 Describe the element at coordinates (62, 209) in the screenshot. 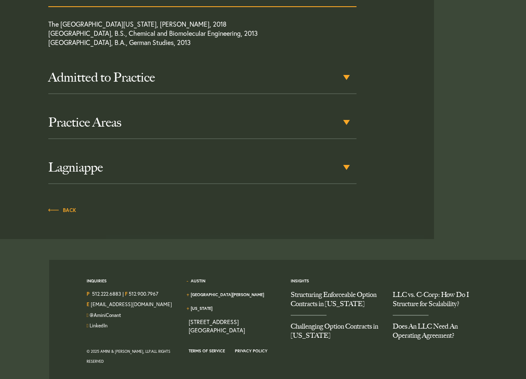

I see `a: Back` at that location.